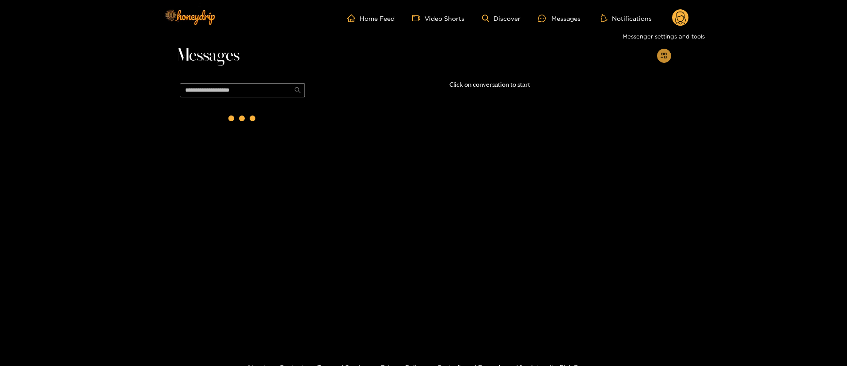 Image resolution: width=847 pixels, height=366 pixels. Describe the element at coordinates (438, 18) in the screenshot. I see `a: Video Shorts` at that location.